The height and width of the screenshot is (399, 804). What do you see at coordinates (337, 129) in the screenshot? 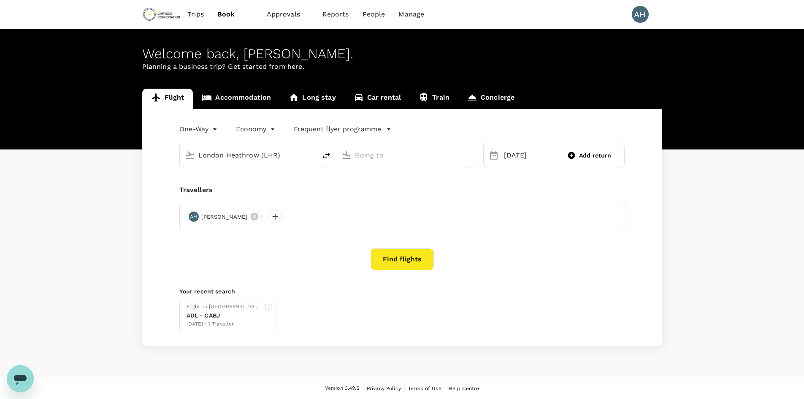
I see `p: Frequent flyer programme` at bounding box center [337, 129].